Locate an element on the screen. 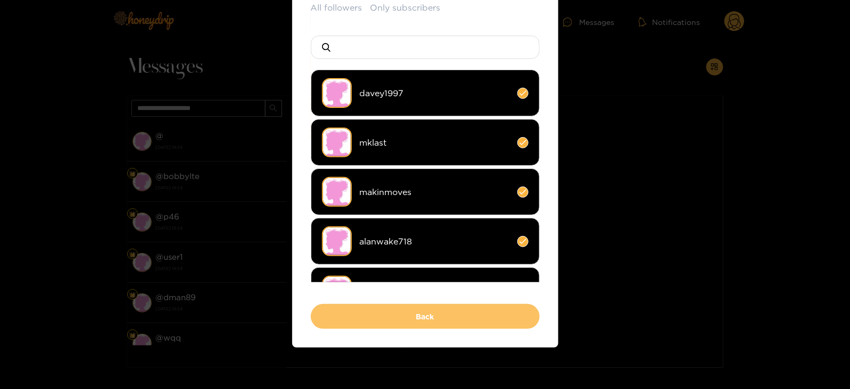 The height and width of the screenshot is (389, 850). span: makinmoves is located at coordinates (434, 192).